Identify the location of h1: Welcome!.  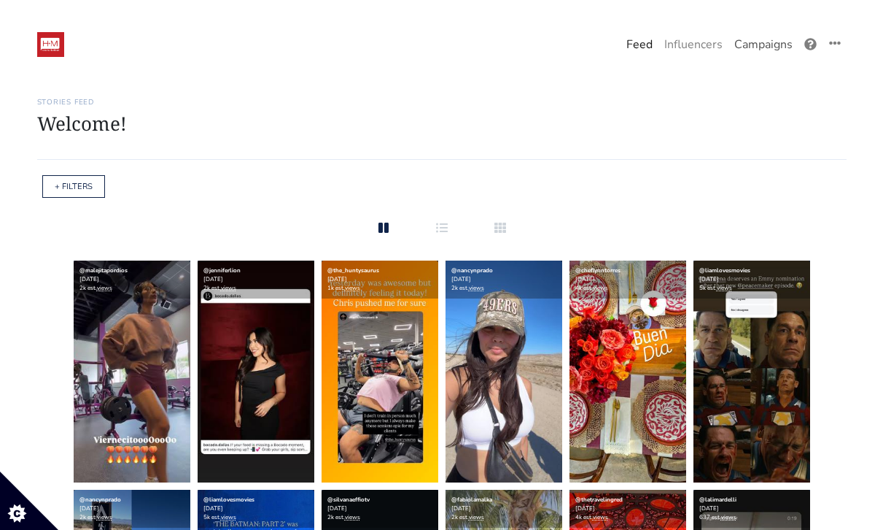
(442, 123).